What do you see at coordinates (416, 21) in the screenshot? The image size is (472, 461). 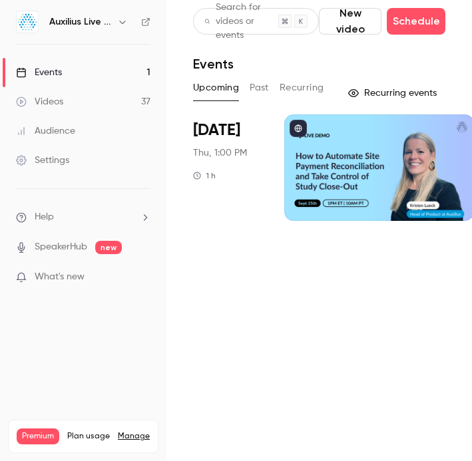 I see `button: Schedule` at bounding box center [416, 21].